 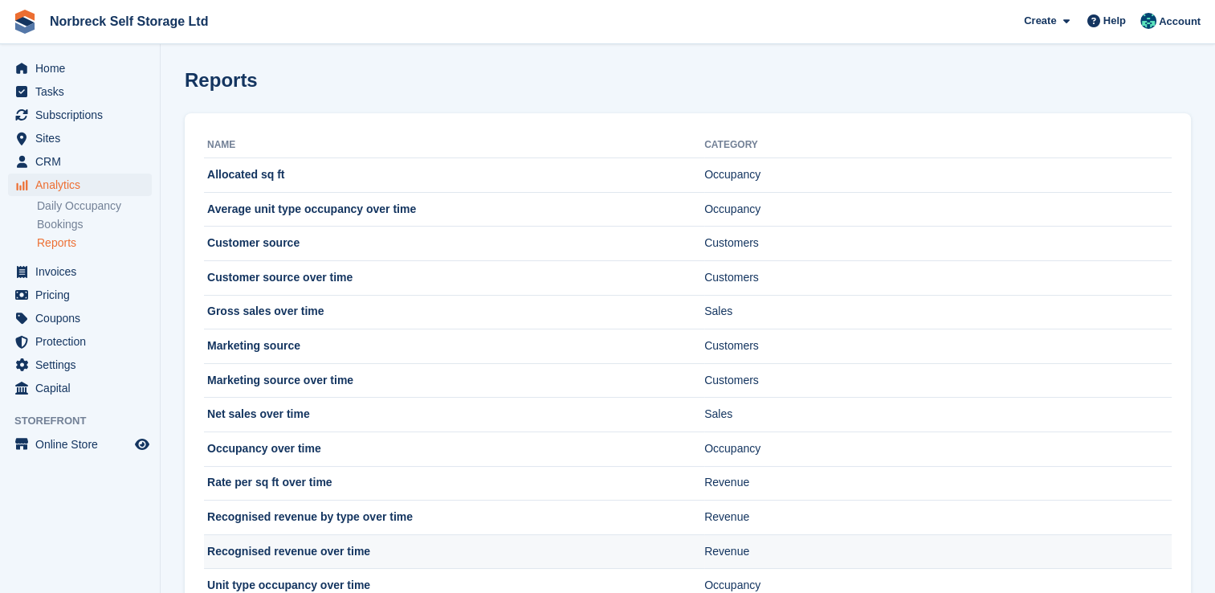 What do you see at coordinates (454, 175) in the screenshot?
I see `td: Allocated sq ft` at bounding box center [454, 175].